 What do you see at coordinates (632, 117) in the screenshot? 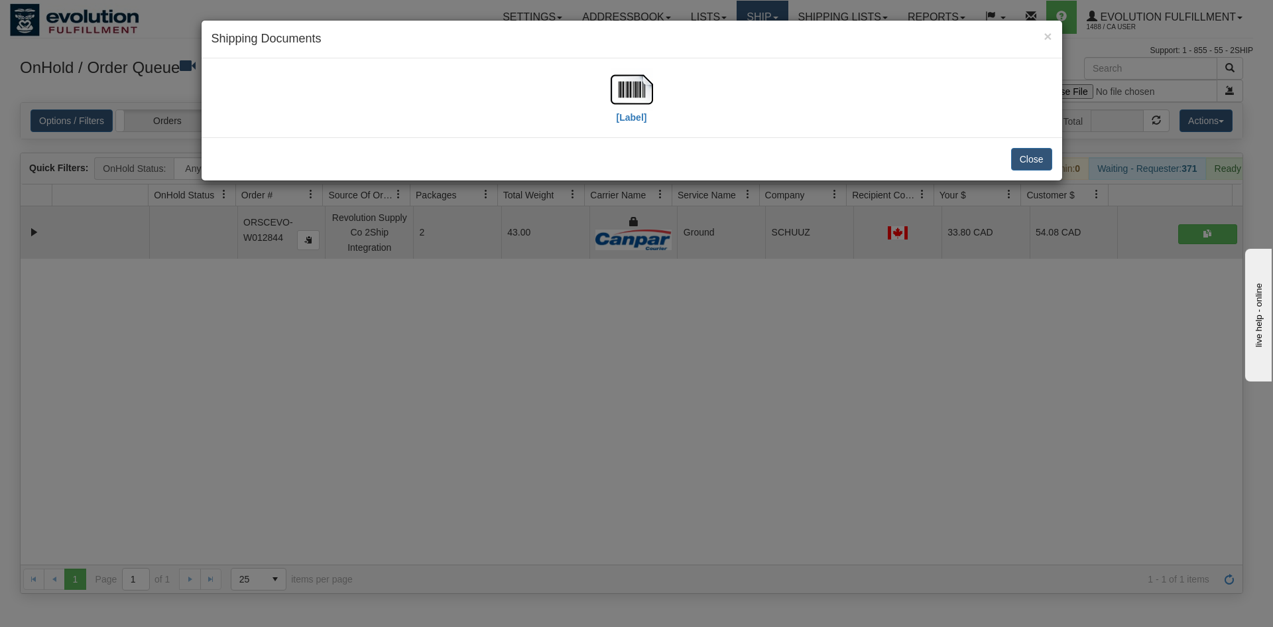
I see `label: [Label]` at bounding box center [632, 117].